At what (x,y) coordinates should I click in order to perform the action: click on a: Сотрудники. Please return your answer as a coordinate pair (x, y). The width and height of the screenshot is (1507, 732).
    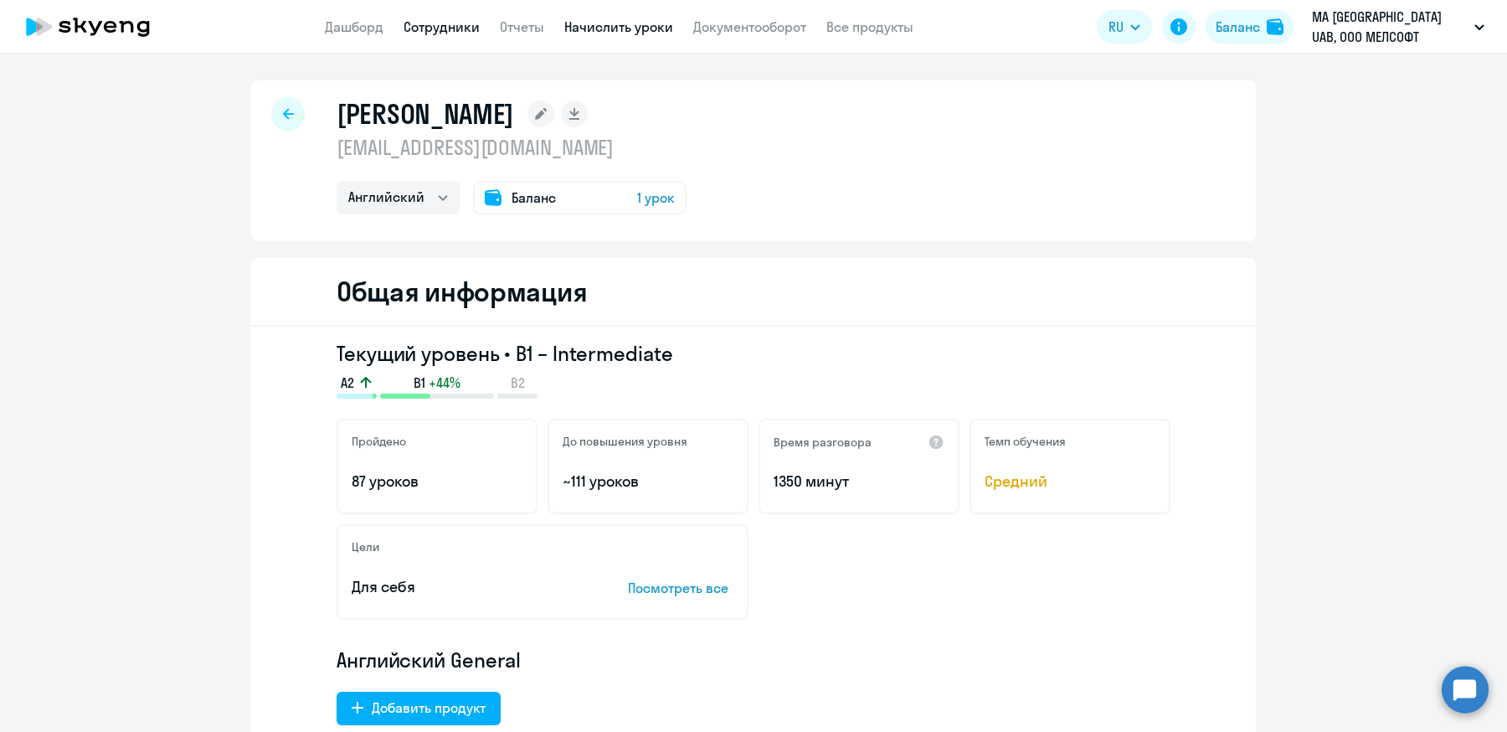
    Looking at the image, I should click on (441, 27).